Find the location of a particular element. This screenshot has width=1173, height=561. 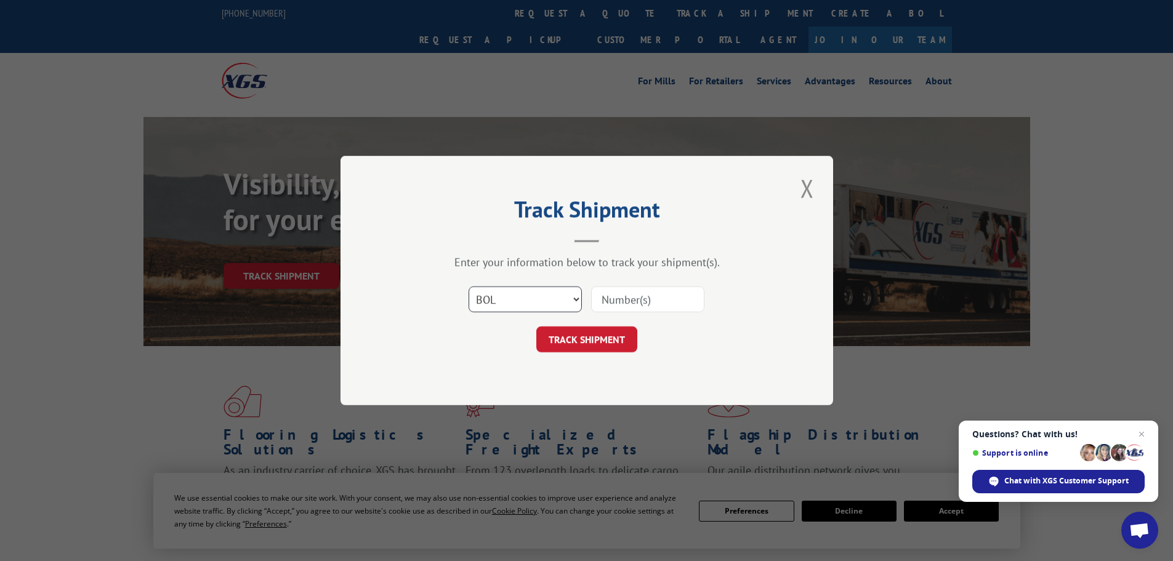

input: Number(s) is located at coordinates (648, 299).